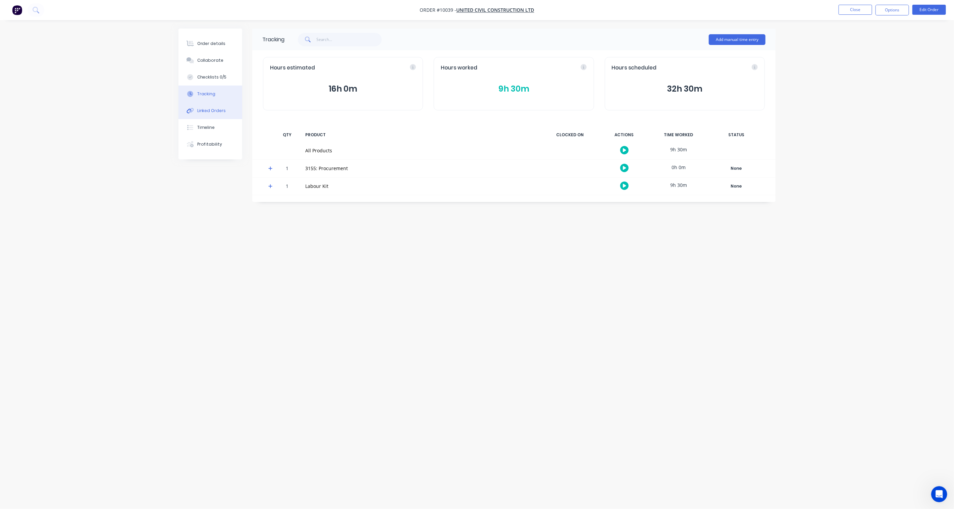 Image resolution: width=954 pixels, height=509 pixels. What do you see at coordinates (63, 134) in the screenshot?
I see `div: We'll be back online in 2 hours` at bounding box center [63, 134].